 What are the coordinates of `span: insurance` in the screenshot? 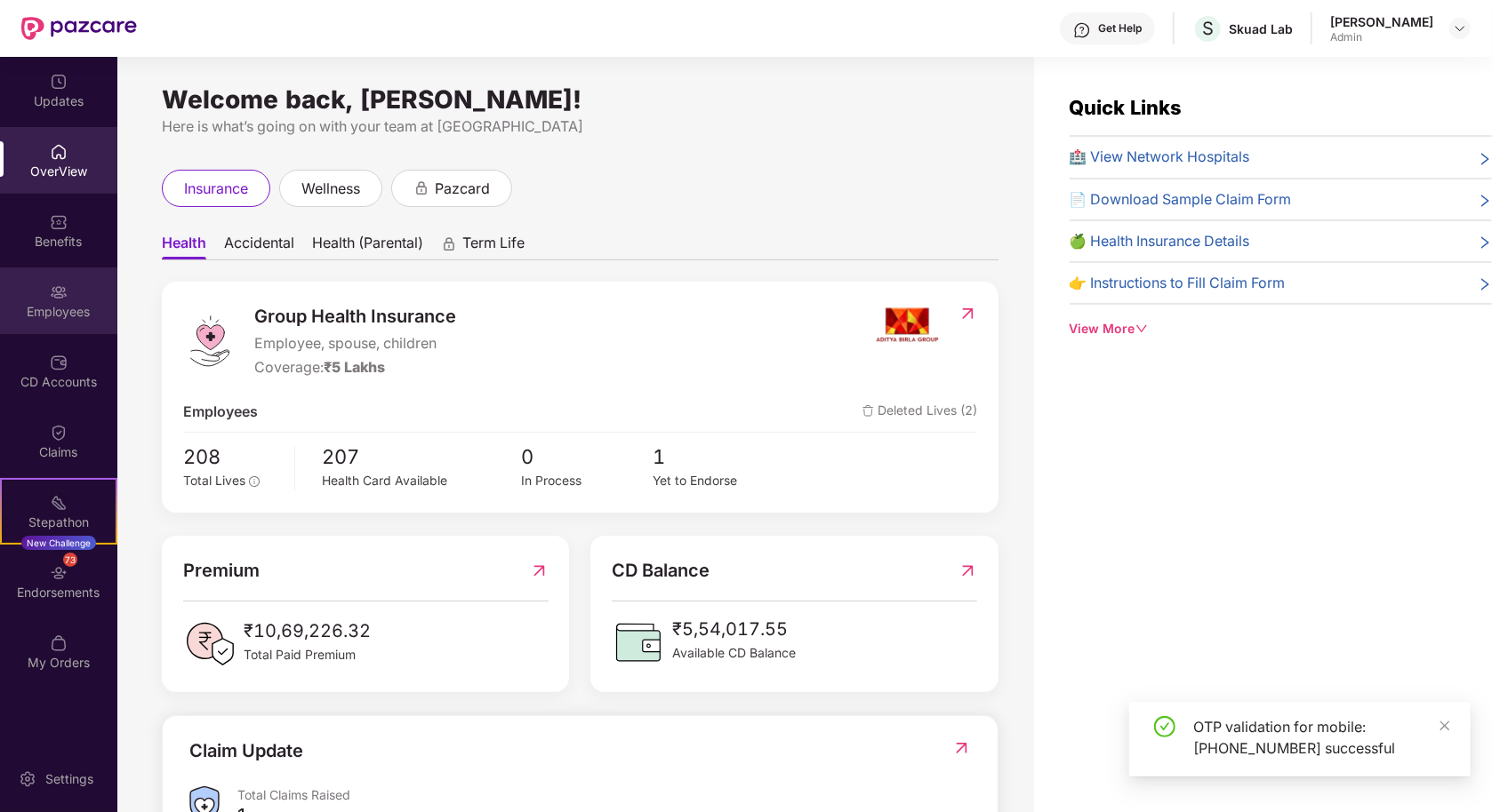 It's located at (216, 188).